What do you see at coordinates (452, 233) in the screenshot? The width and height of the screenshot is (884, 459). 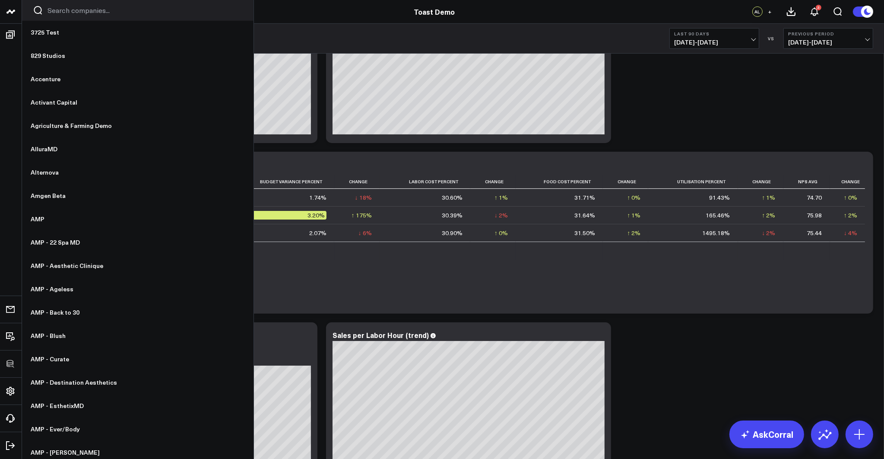 I see `div: 30.90%` at bounding box center [452, 233].